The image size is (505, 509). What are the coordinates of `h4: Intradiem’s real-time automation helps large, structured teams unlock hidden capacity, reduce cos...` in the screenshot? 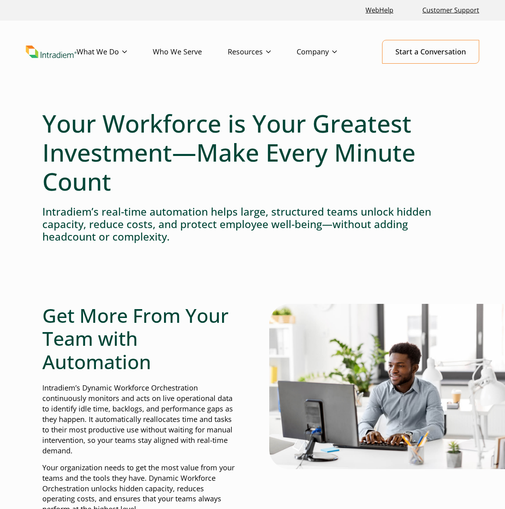 It's located at (252, 225).